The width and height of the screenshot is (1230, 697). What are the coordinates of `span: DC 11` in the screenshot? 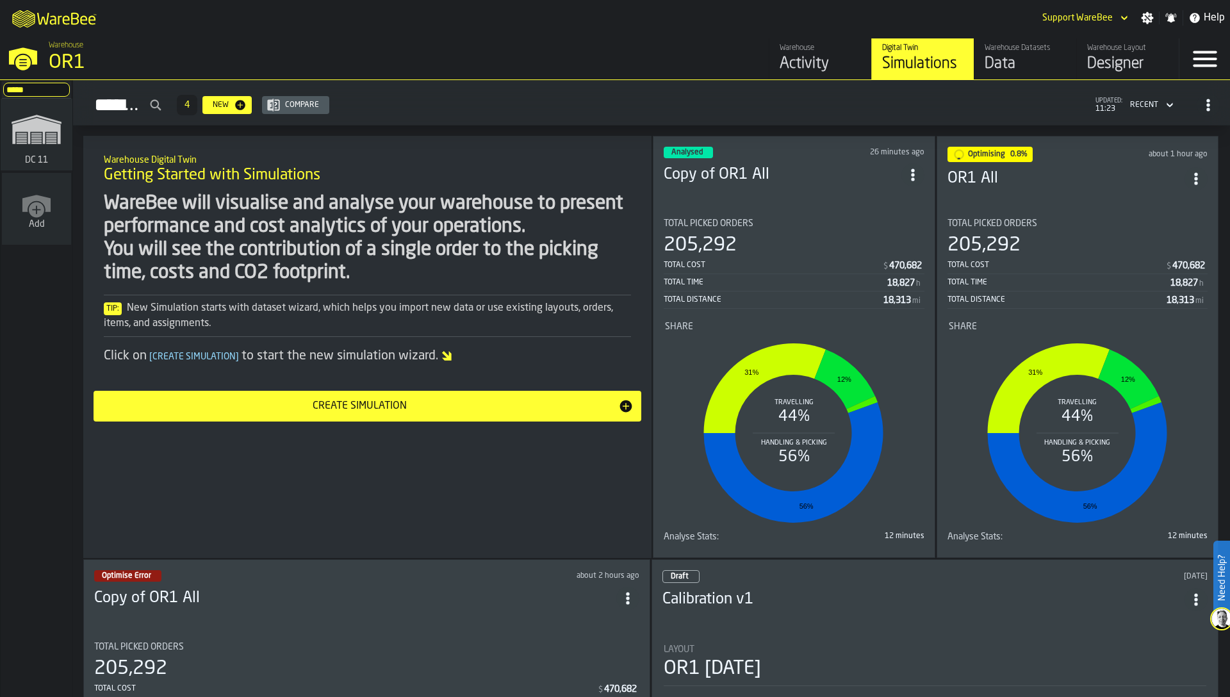 It's located at (37, 160).